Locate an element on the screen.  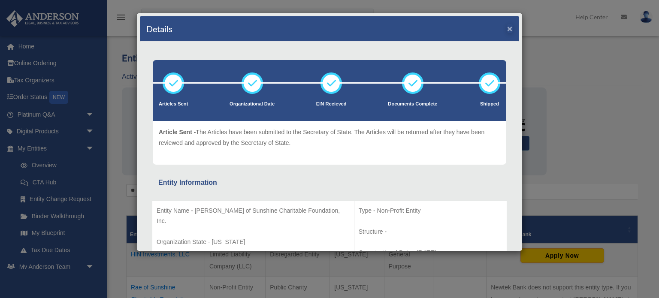
div: Entity Information is located at coordinates (329, 183).